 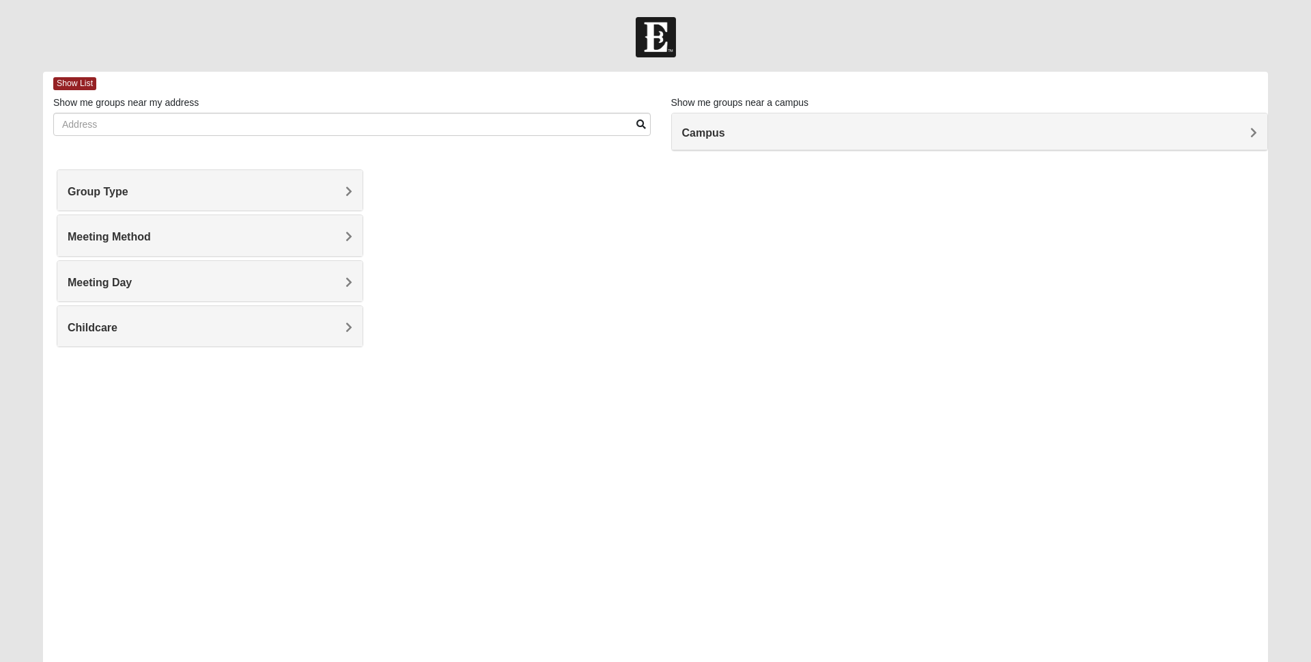 I want to click on span: Childcare, so click(x=92, y=327).